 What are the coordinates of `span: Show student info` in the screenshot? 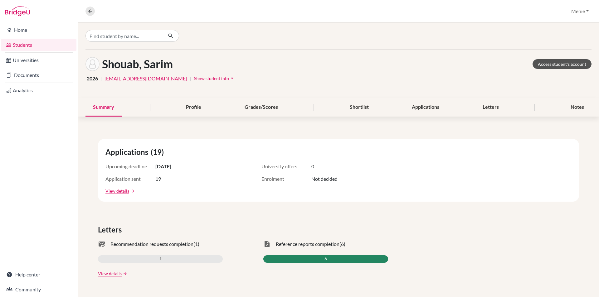 It's located at (211, 78).